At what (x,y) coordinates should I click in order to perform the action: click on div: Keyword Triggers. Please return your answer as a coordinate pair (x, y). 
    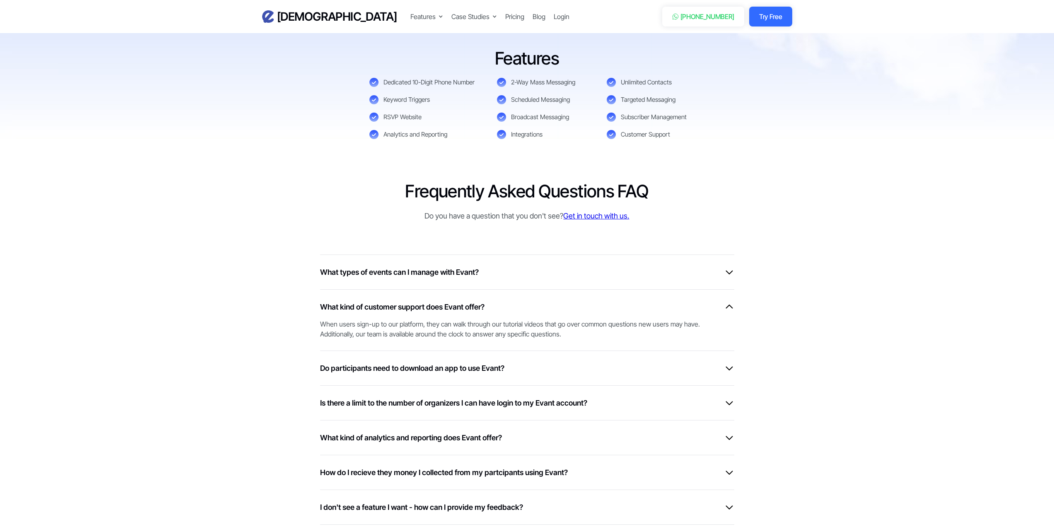
    Looking at the image, I should click on (407, 100).